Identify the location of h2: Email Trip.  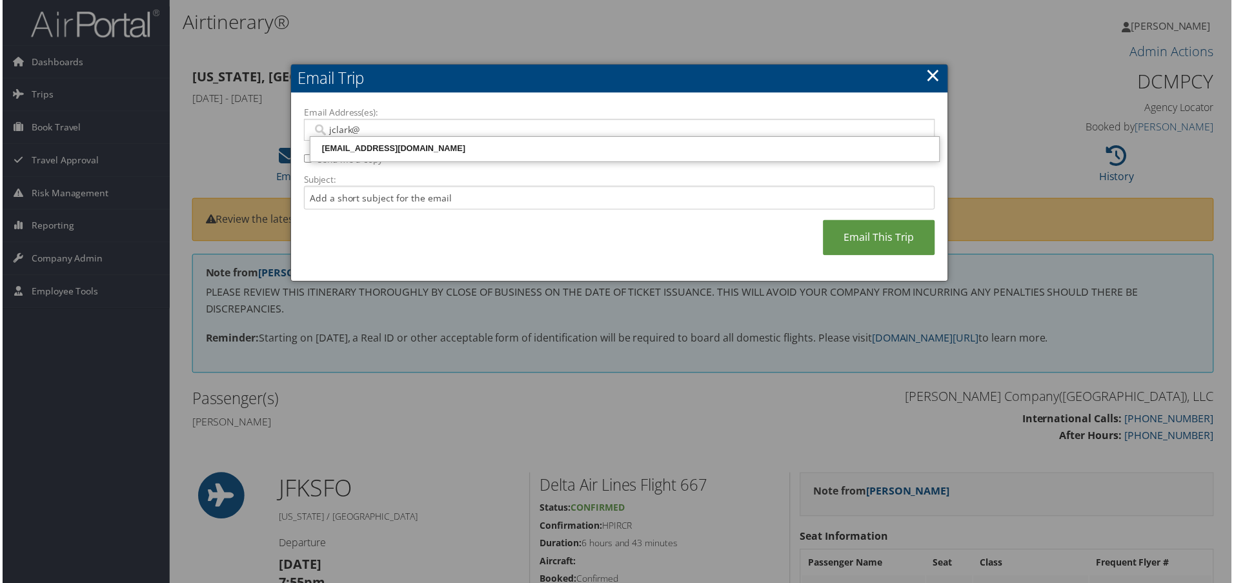
(619, 79).